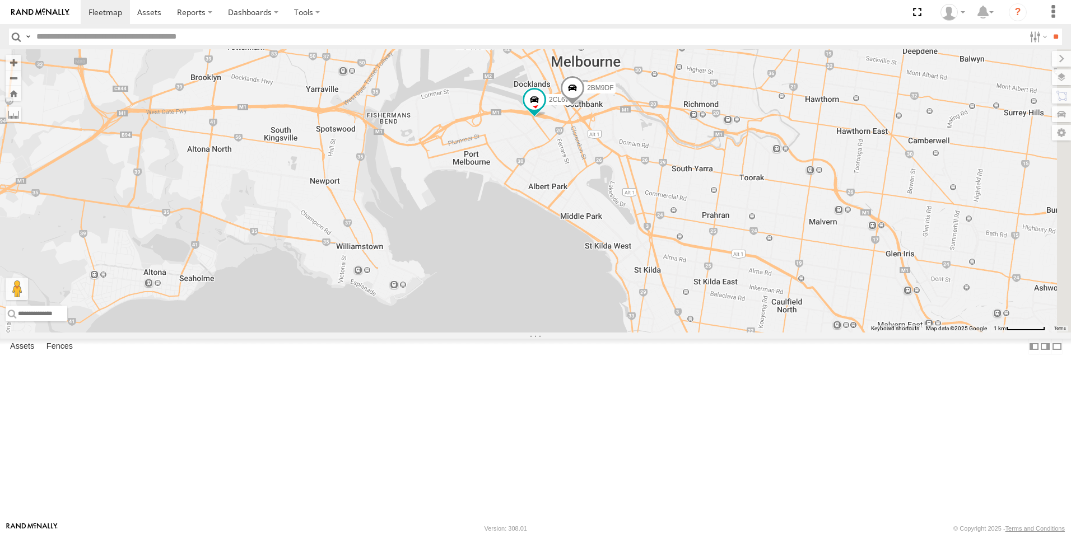  What do you see at coordinates (895, 329) in the screenshot?
I see `button: Keyboard shortcuts` at bounding box center [895, 329].